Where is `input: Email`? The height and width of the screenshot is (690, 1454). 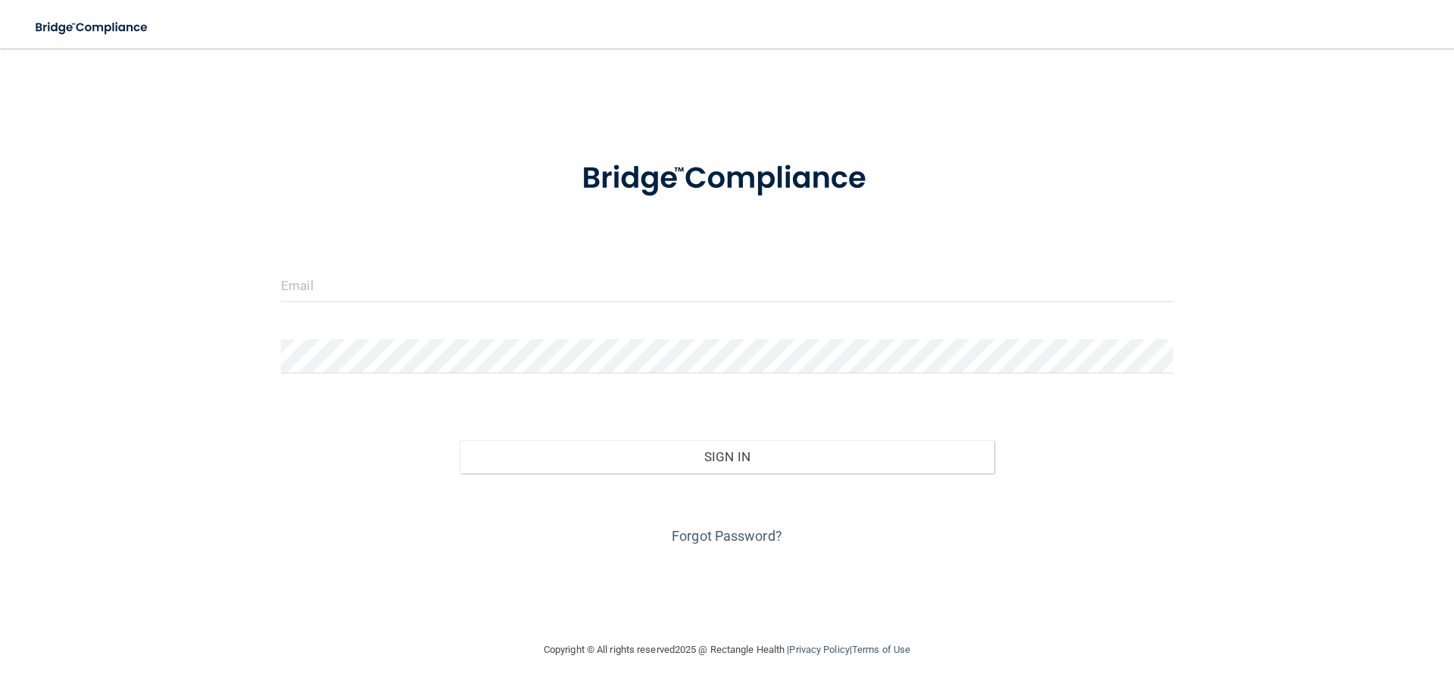 input: Email is located at coordinates (727, 285).